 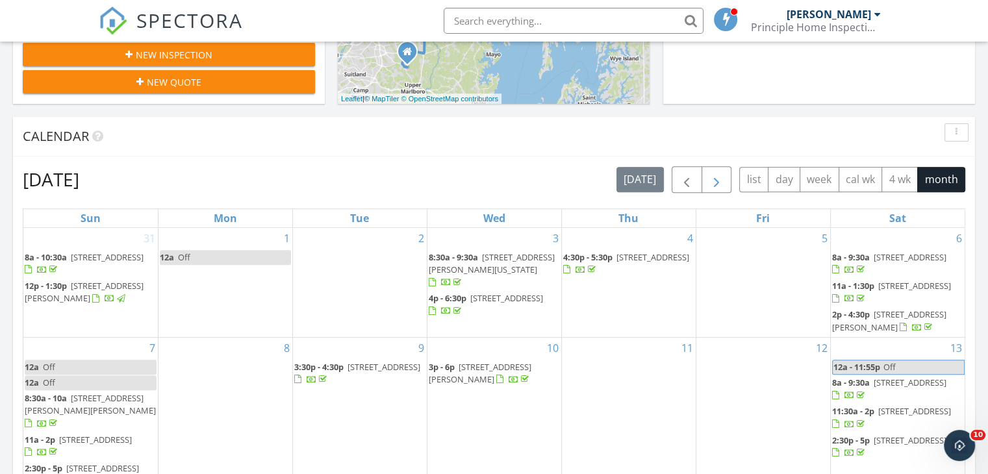 I want to click on a: Go to September 13, 2025, so click(x=956, y=348).